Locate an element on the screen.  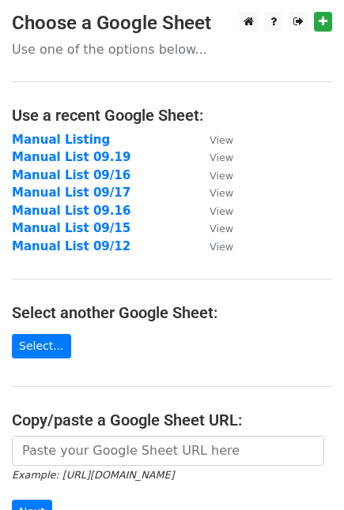
strong: Manual List 09.16 is located at coordinates (71, 211).